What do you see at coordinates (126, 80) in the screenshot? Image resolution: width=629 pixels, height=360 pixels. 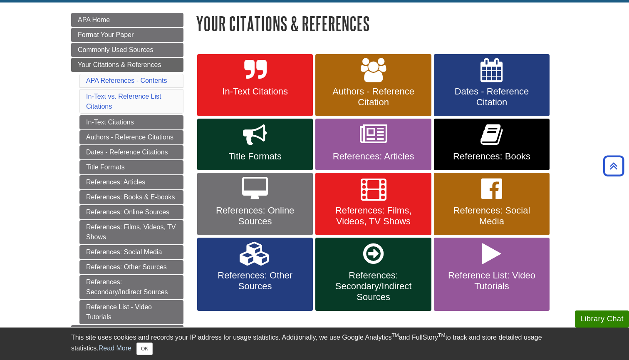 I see `a: APA References - Contents` at bounding box center [126, 80].